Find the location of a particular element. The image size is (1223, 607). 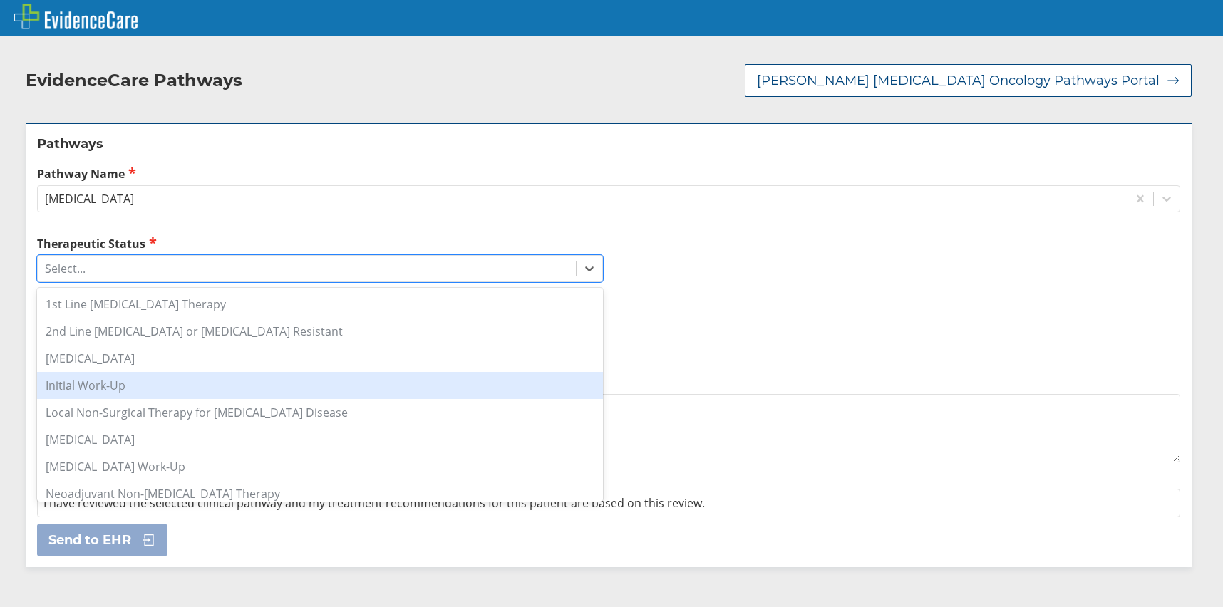

label: Therapeutic Status is located at coordinates (320, 243).